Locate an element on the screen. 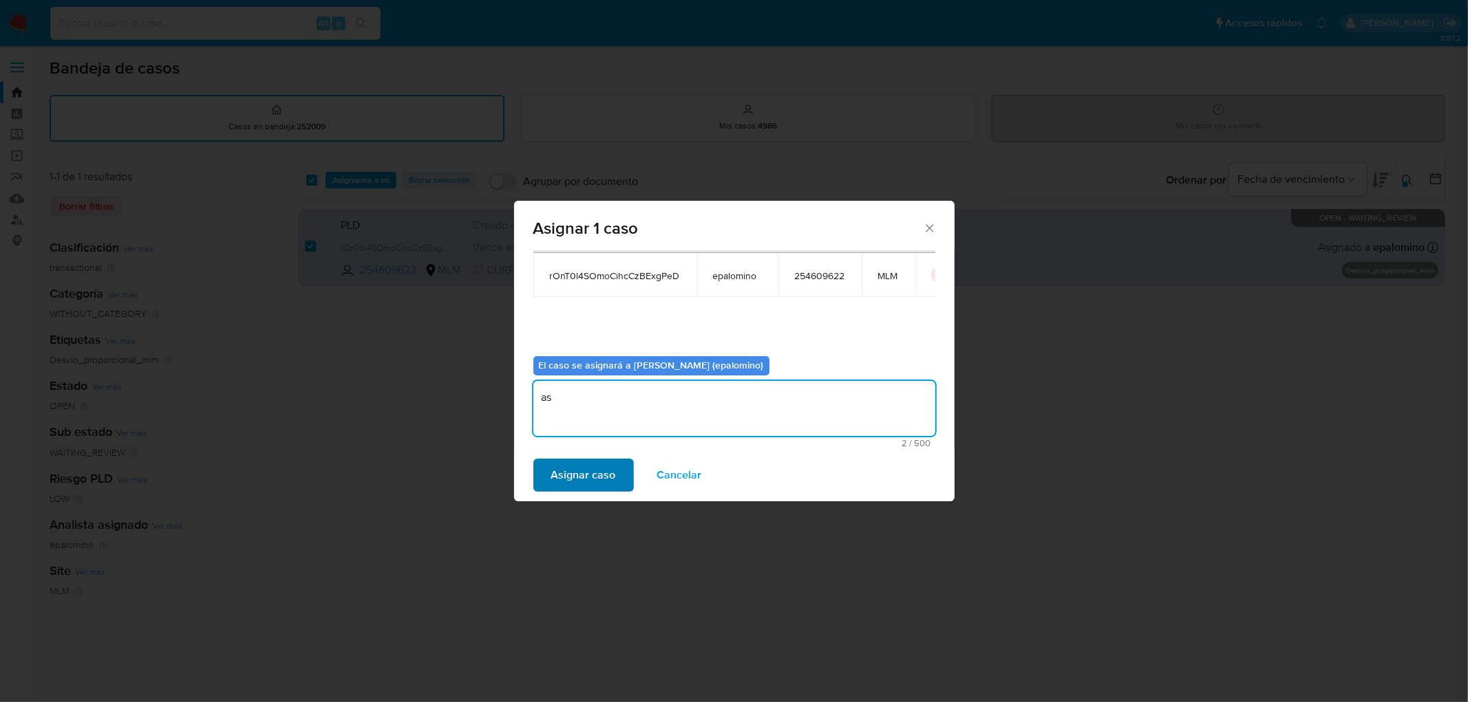 The width and height of the screenshot is (1468, 702). span: rOnT0l4SOmoCihcCzBExgPeD is located at coordinates (614, 276).